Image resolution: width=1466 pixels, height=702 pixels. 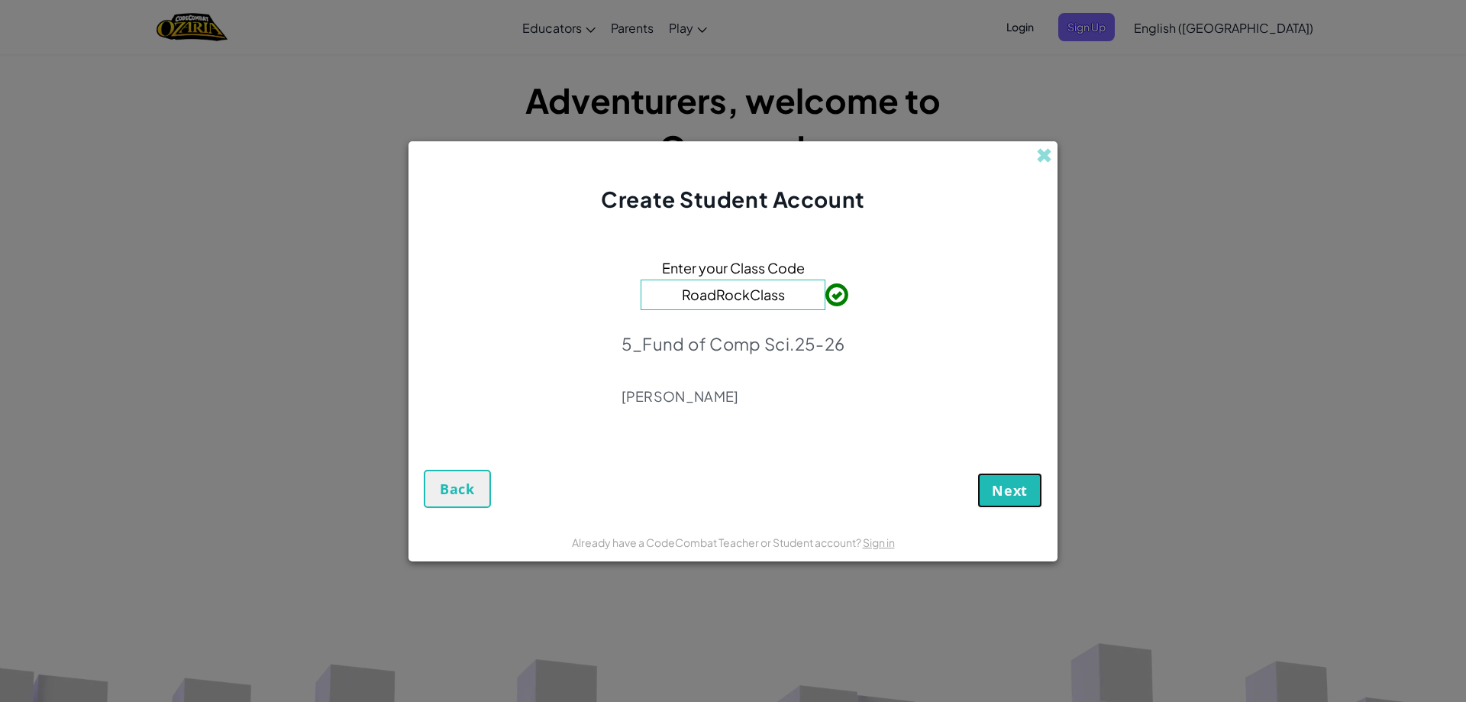 What do you see at coordinates (1009, 490) in the screenshot?
I see `span: Next` at bounding box center [1009, 490].